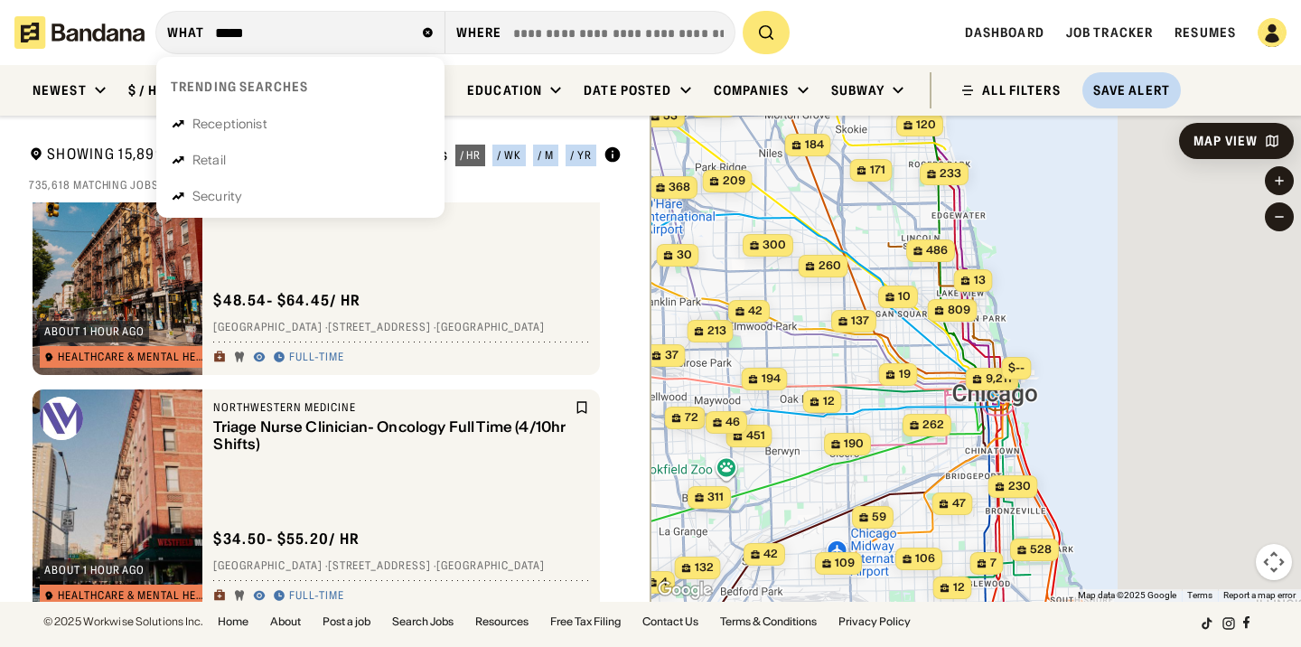 This screenshot has width=1301, height=647. Describe the element at coordinates (1205, 33) in the screenshot. I see `a: Resumes` at that location.